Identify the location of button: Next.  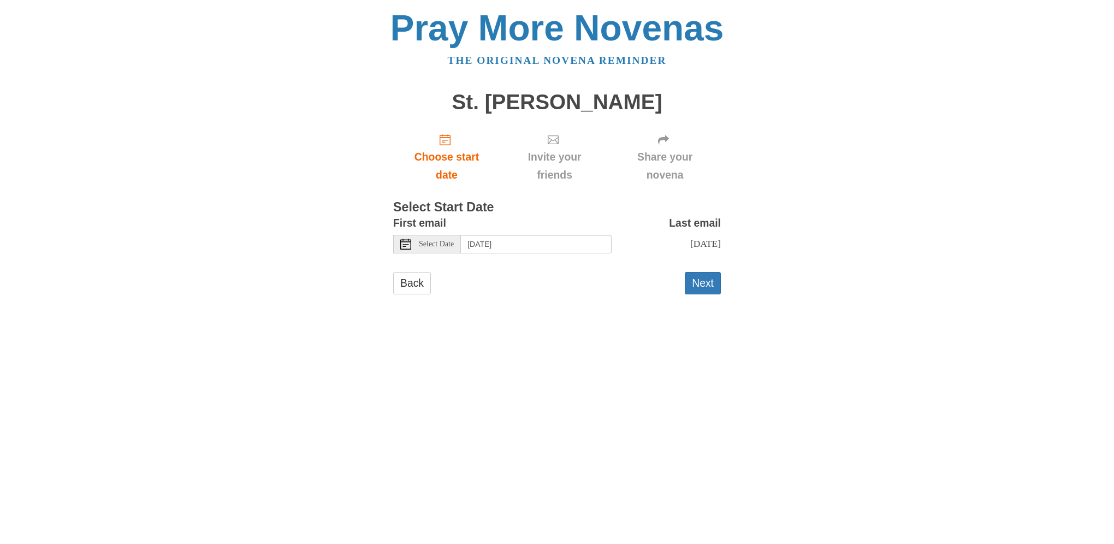
(703, 283).